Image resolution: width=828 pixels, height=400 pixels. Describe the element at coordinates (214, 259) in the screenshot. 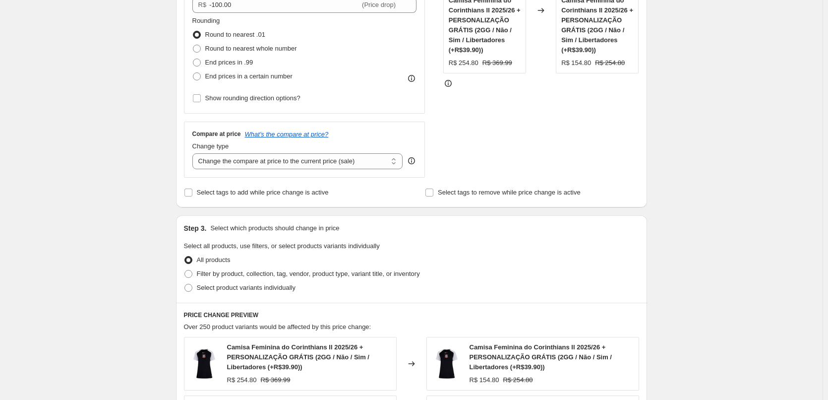

I see `span: All products` at that location.